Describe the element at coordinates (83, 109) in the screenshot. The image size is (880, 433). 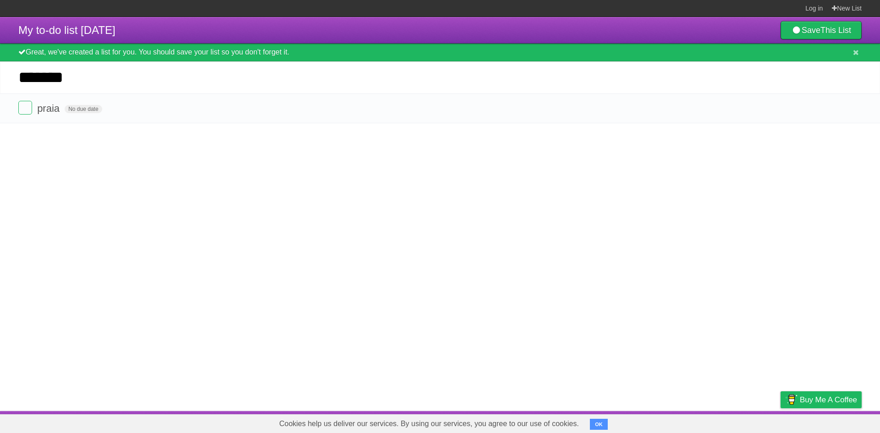
I see `span: No due date` at that location.